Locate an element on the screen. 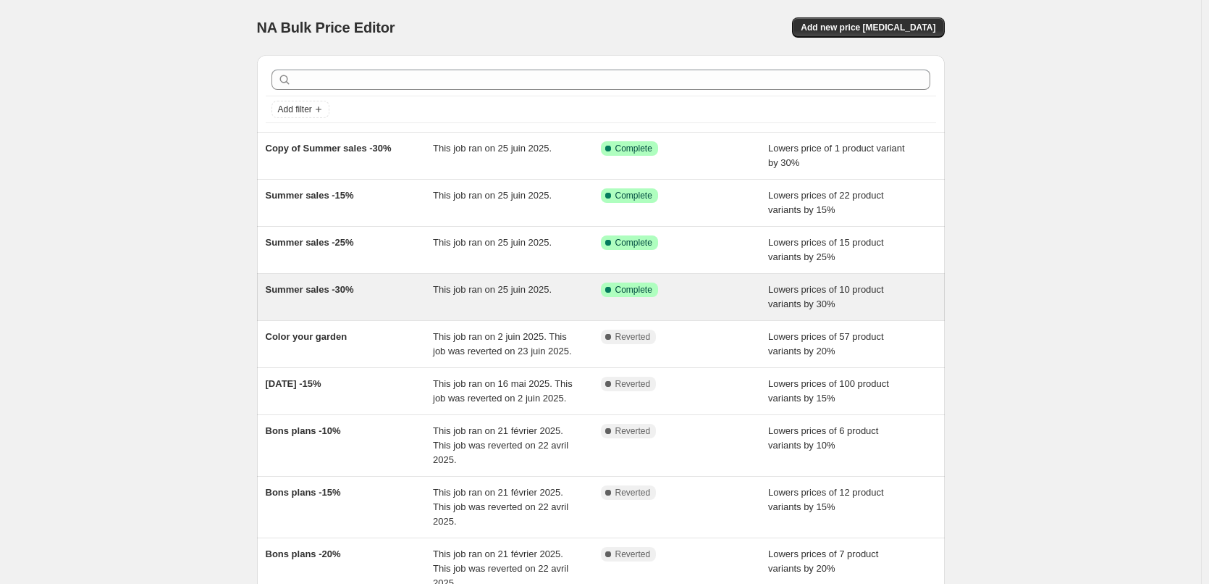  span: This job ran on 16 mai 2025. This job was reverted on 2 juin 2025. is located at coordinates (503, 390).